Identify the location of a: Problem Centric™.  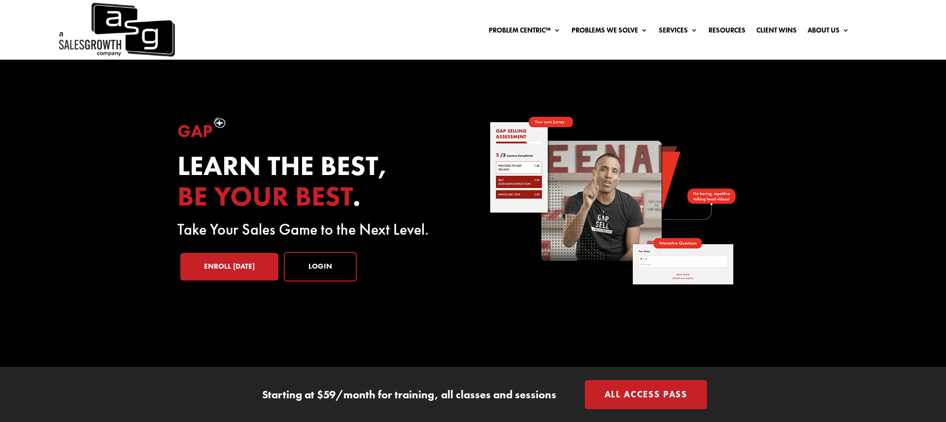
(525, 32).